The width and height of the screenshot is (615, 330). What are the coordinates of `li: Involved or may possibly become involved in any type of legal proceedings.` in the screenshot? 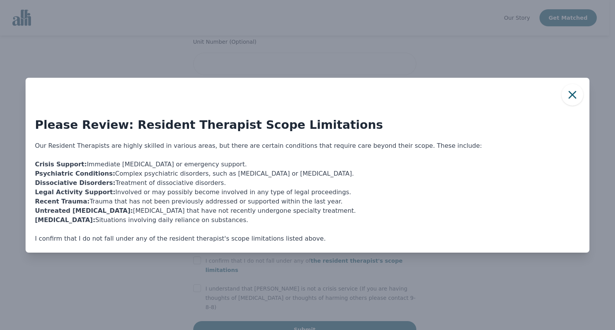 It's located at (307, 192).